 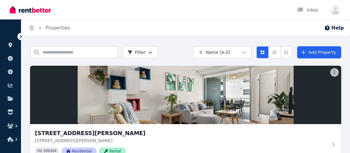 I want to click on a: Add Property, so click(x=319, y=52).